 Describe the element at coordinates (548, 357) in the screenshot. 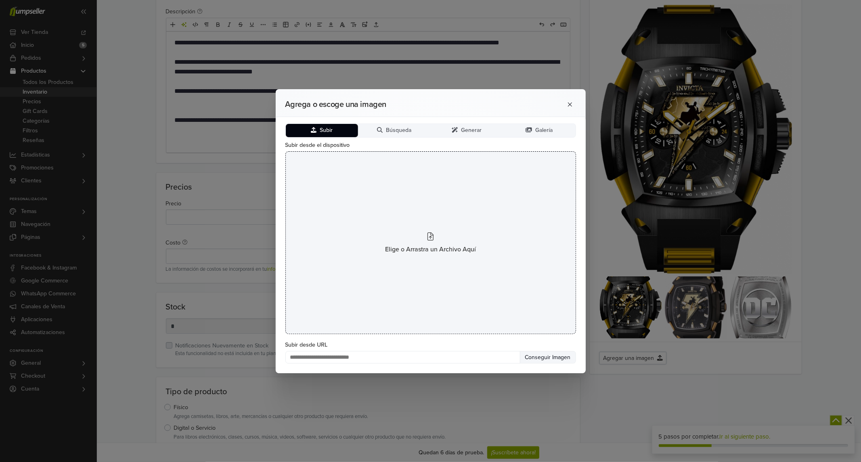

I see `button: Conseguir Imagen` at that location.